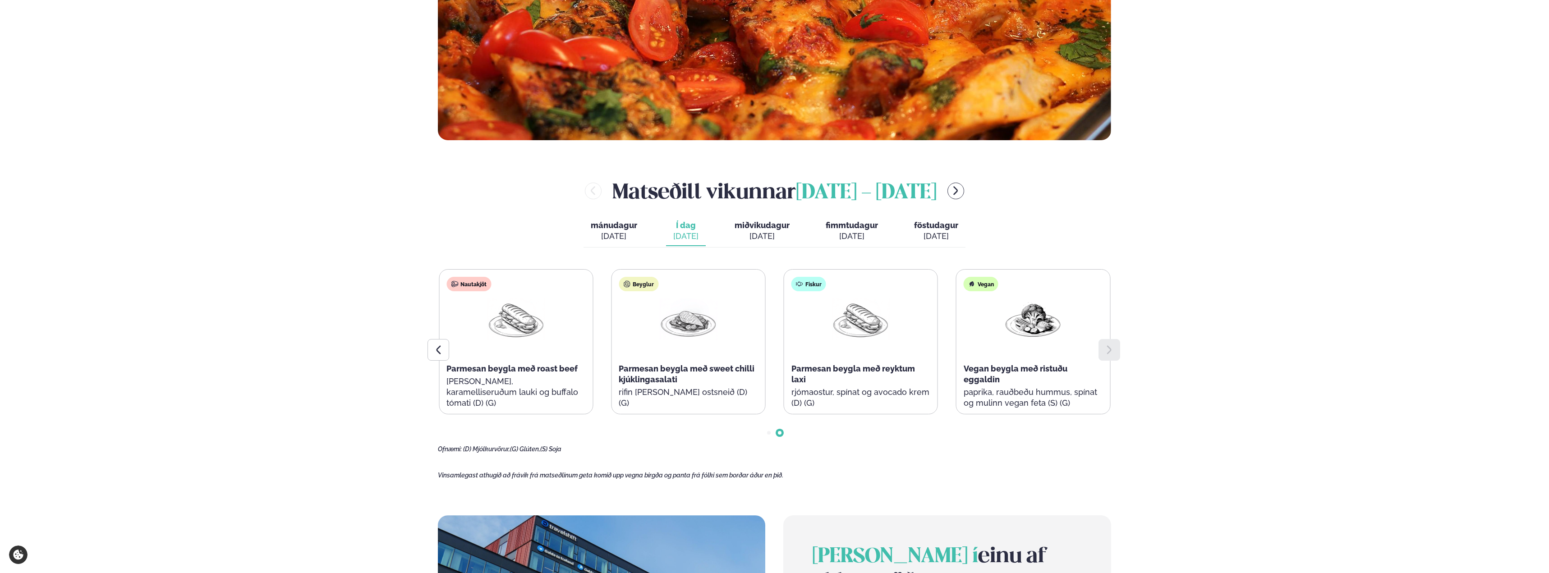  What do you see at coordinates (800, 284) in the screenshot?
I see `img: fish.svg` at bounding box center [800, 284].